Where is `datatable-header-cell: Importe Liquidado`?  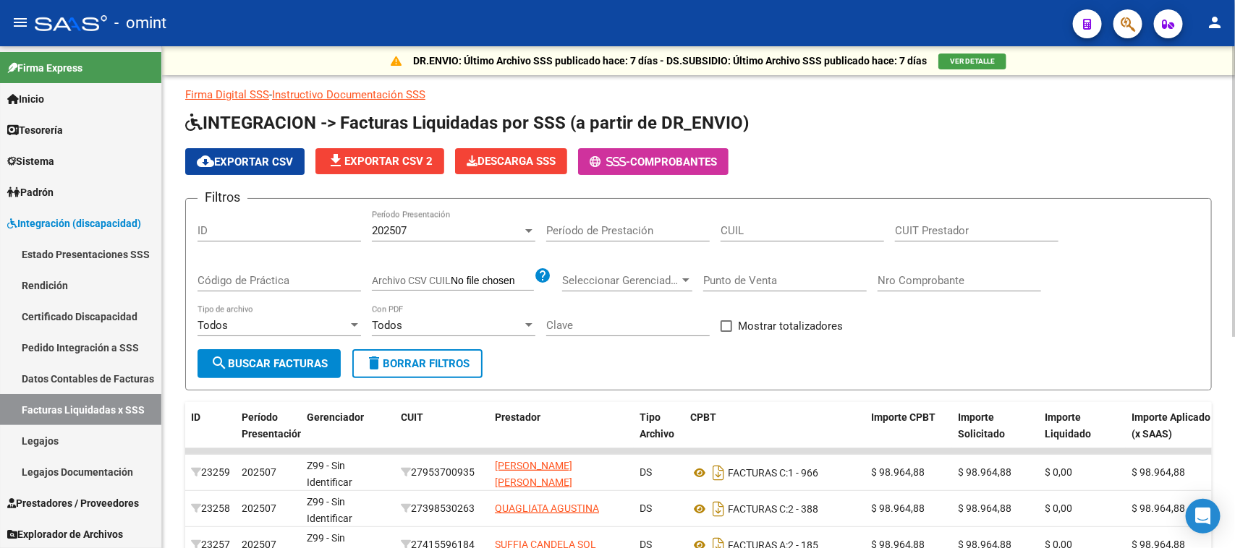
datatable-header-cell: Importe Liquidado is located at coordinates (1082, 434).